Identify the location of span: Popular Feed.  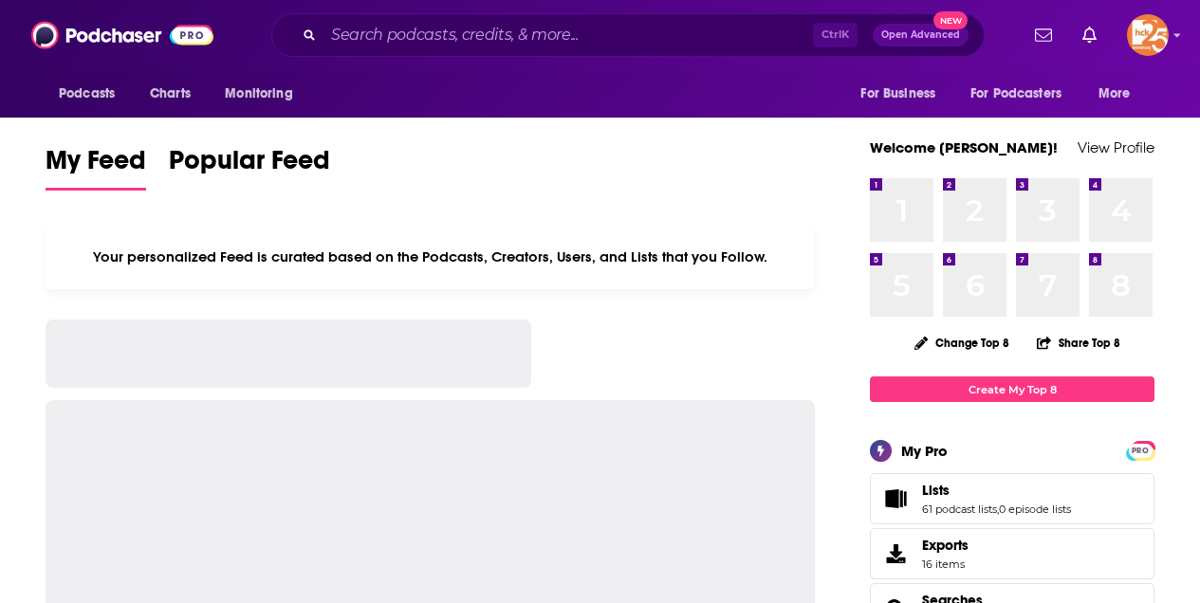
(249, 166).